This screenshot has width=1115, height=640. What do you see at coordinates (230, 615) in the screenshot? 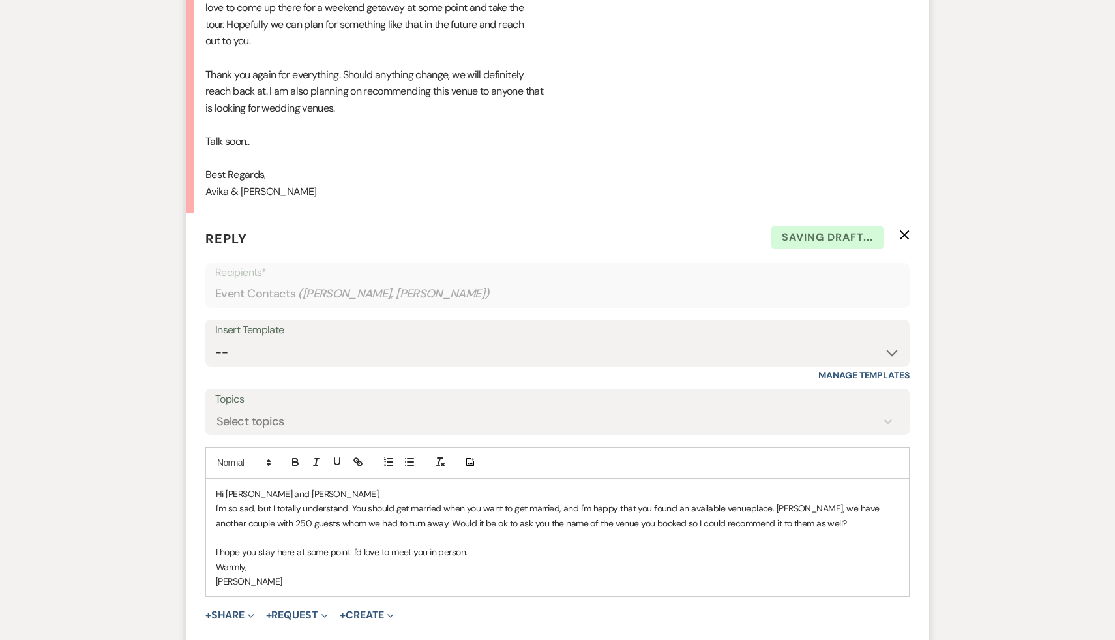
I see `button: Share` at bounding box center [230, 615].